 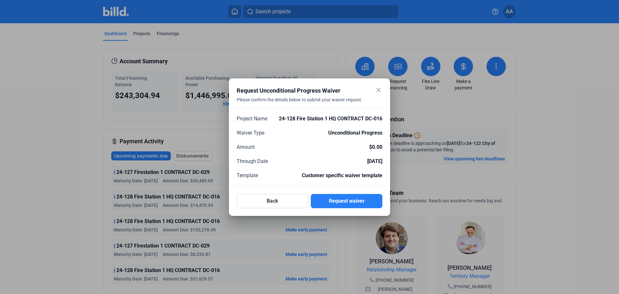 What do you see at coordinates (379, 90) in the screenshot?
I see `mat-icon: close` at bounding box center [379, 90].